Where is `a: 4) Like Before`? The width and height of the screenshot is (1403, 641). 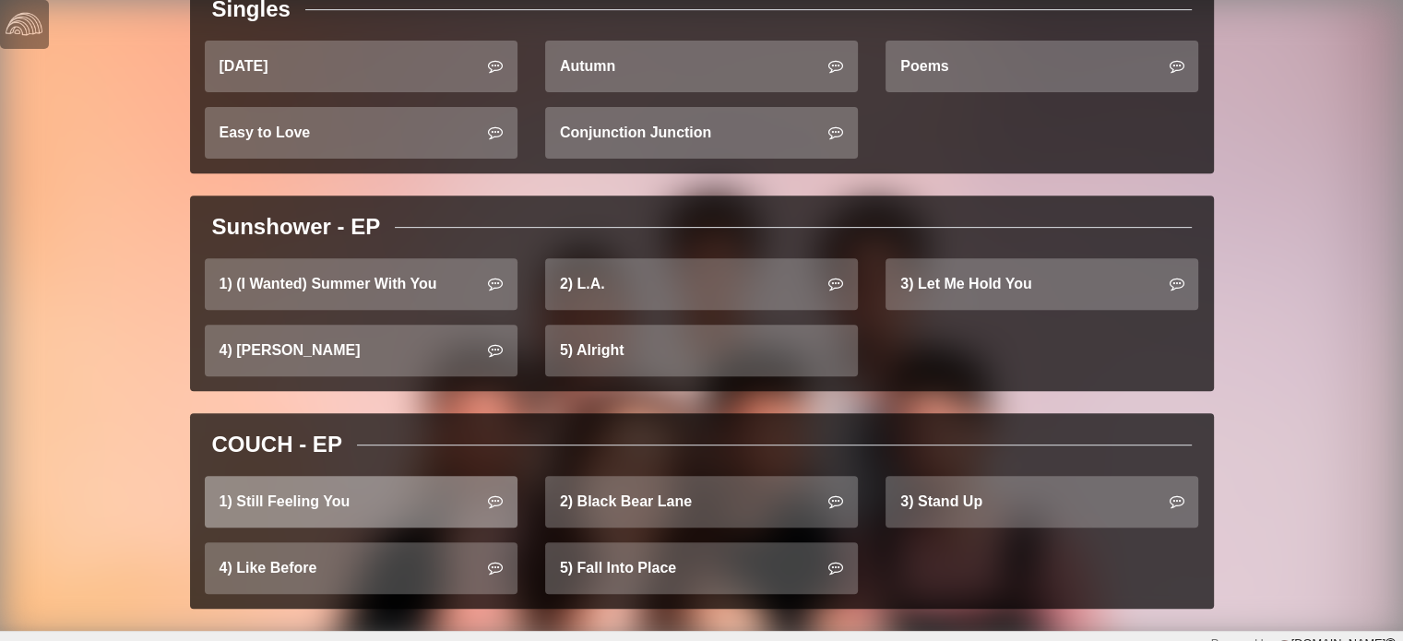
a: 4) Like Before is located at coordinates (361, 568).